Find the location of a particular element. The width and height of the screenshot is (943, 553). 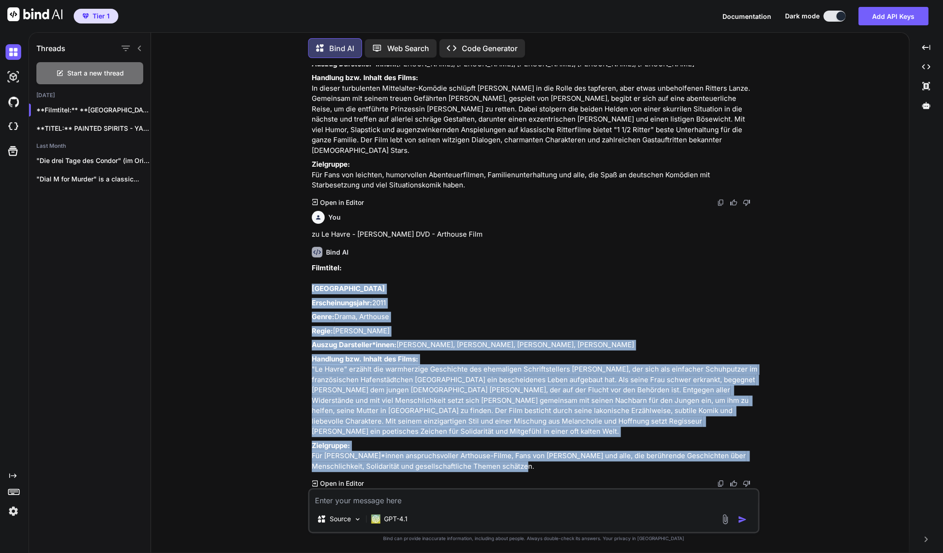

p: Source is located at coordinates (340, 519).